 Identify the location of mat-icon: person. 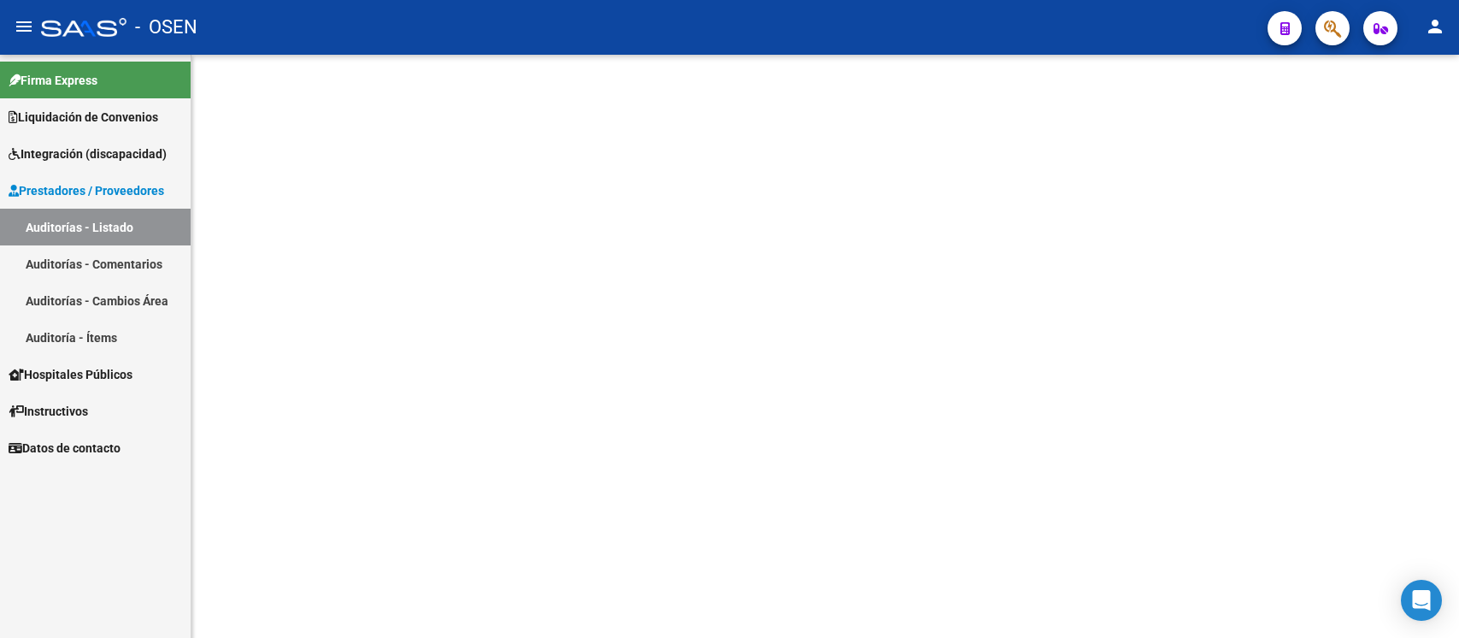
(1435, 26).